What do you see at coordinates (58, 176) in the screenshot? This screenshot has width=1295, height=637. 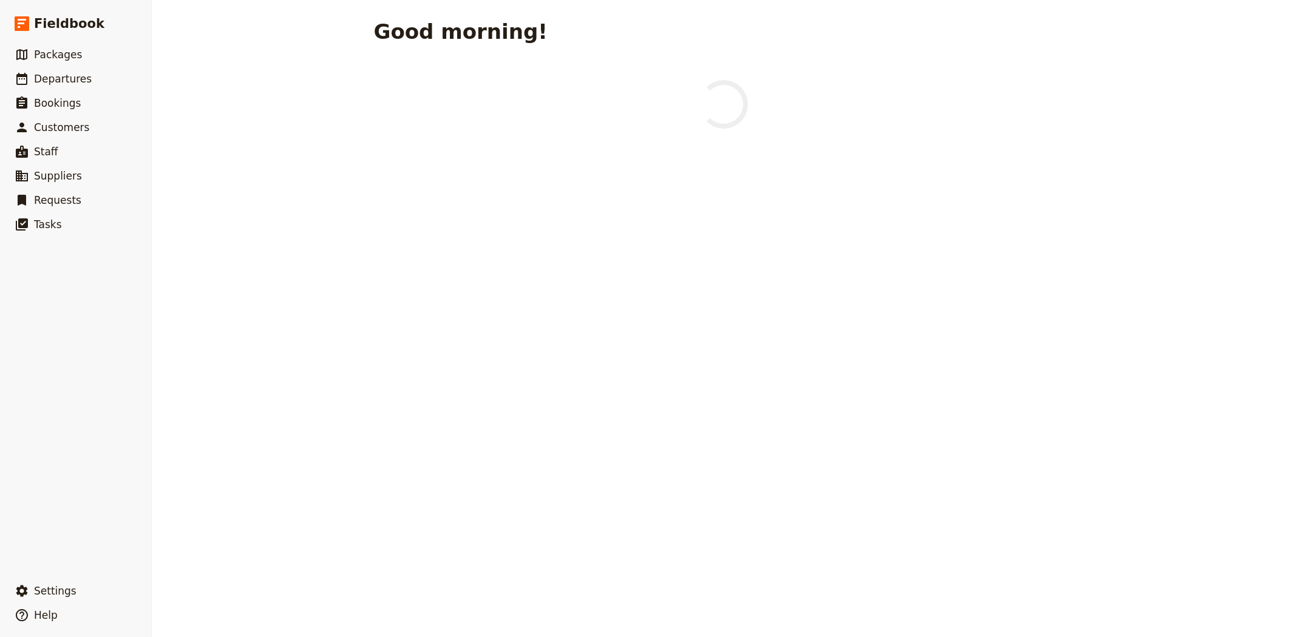 I see `span: Suppliers` at bounding box center [58, 176].